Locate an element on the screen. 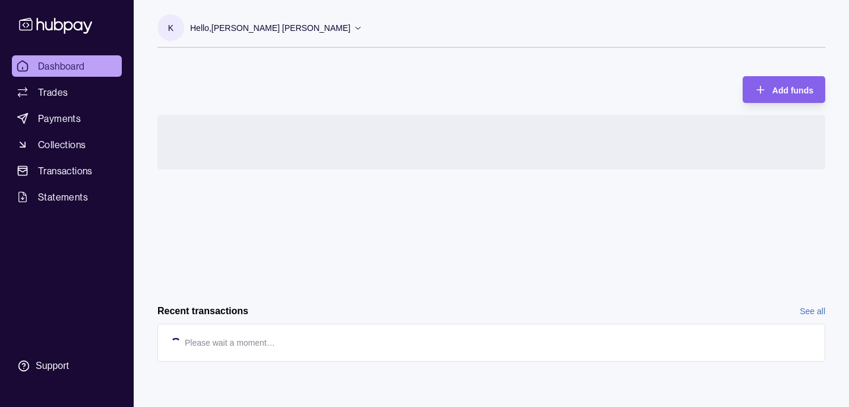 This screenshot has height=407, width=849. span: Statements is located at coordinates (63, 197).